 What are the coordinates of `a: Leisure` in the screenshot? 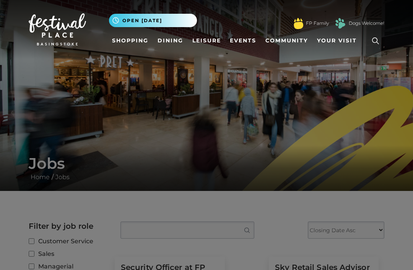 It's located at (206, 40).